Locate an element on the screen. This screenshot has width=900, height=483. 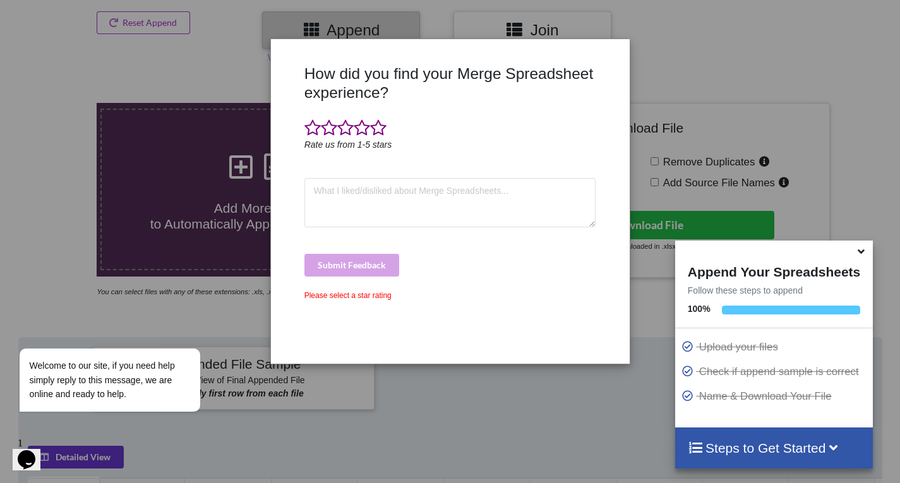
p: Name & Download Your File is located at coordinates (776, 396).